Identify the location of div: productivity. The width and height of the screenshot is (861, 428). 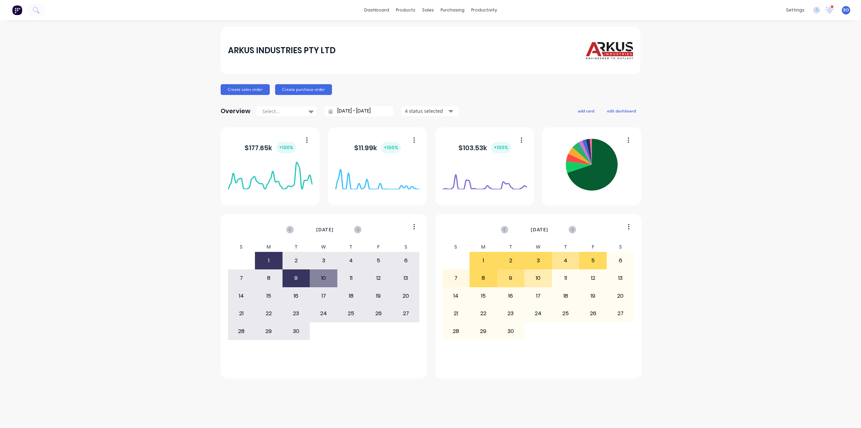
(484, 10).